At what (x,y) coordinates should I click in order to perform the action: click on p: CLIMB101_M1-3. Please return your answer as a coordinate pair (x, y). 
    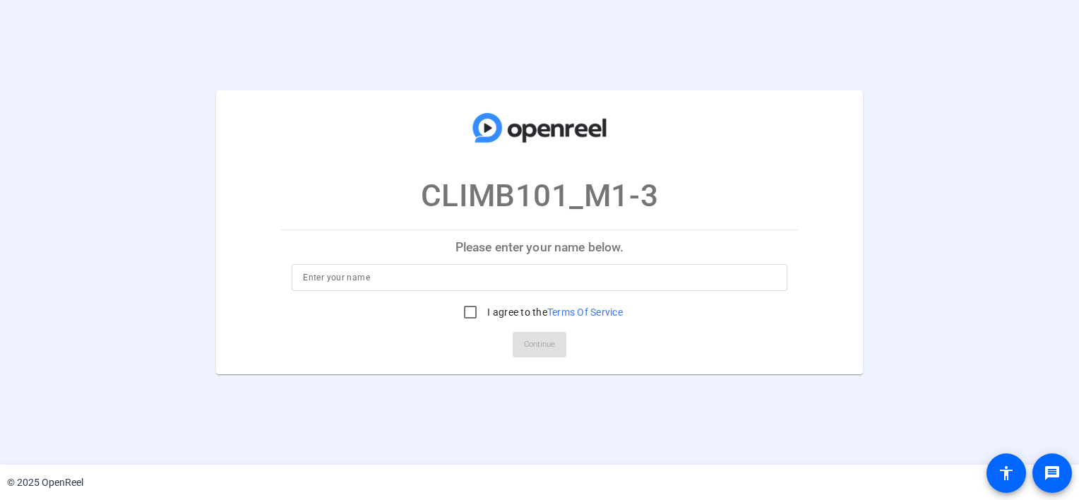
    Looking at the image, I should click on (539, 196).